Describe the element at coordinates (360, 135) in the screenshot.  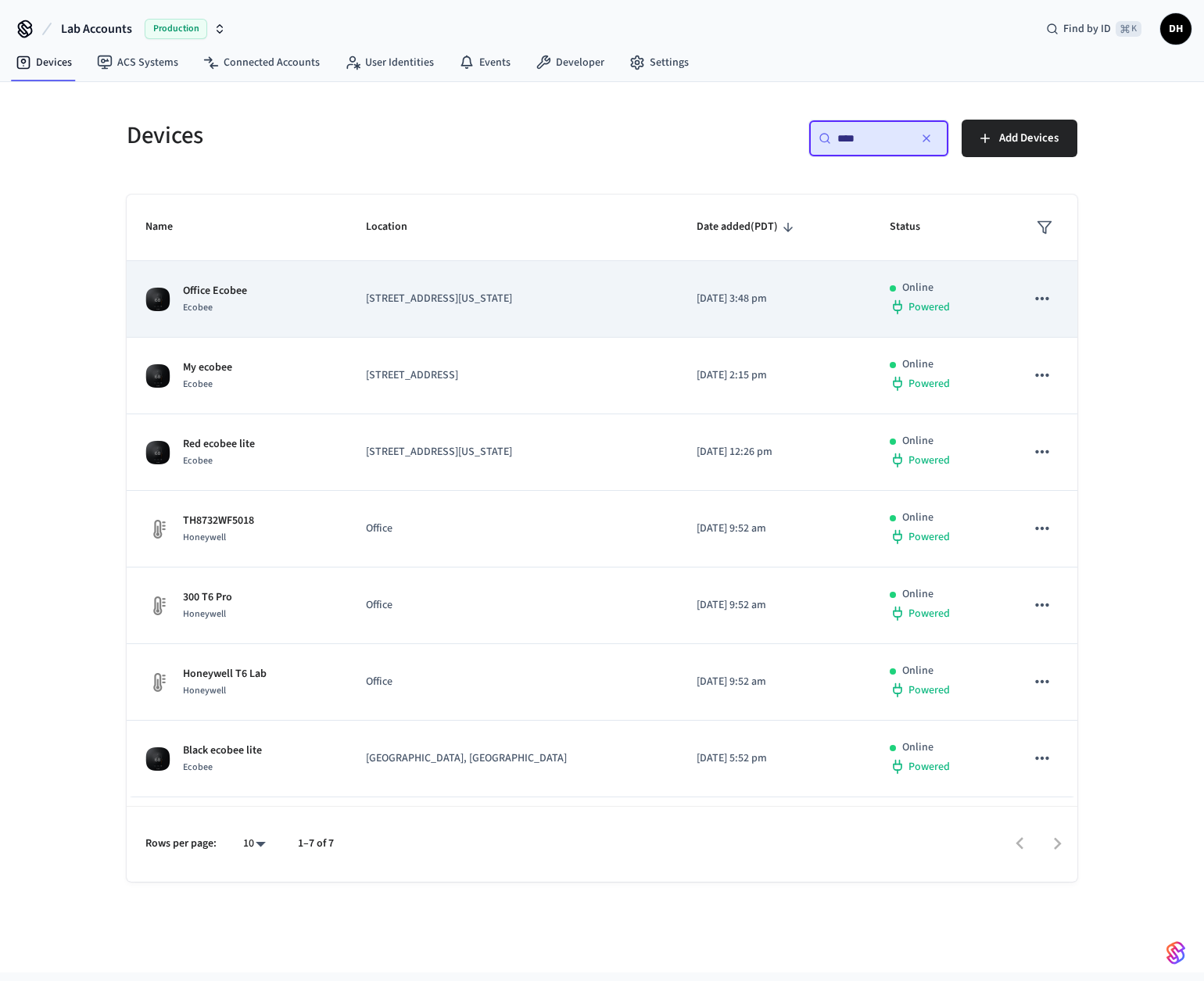
I see `h5: Devices` at that location.